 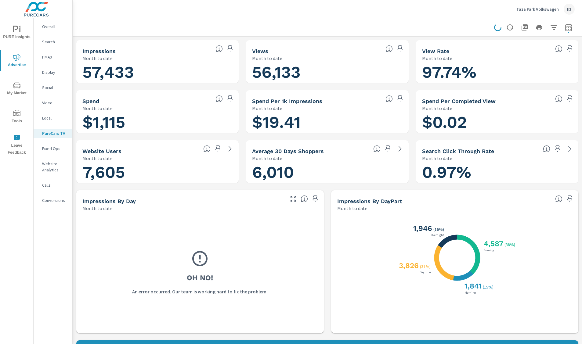 I want to click on span: Number of times your connected TV ad was presented to a user. [Source: This data is provided by t..., so click(x=219, y=49).